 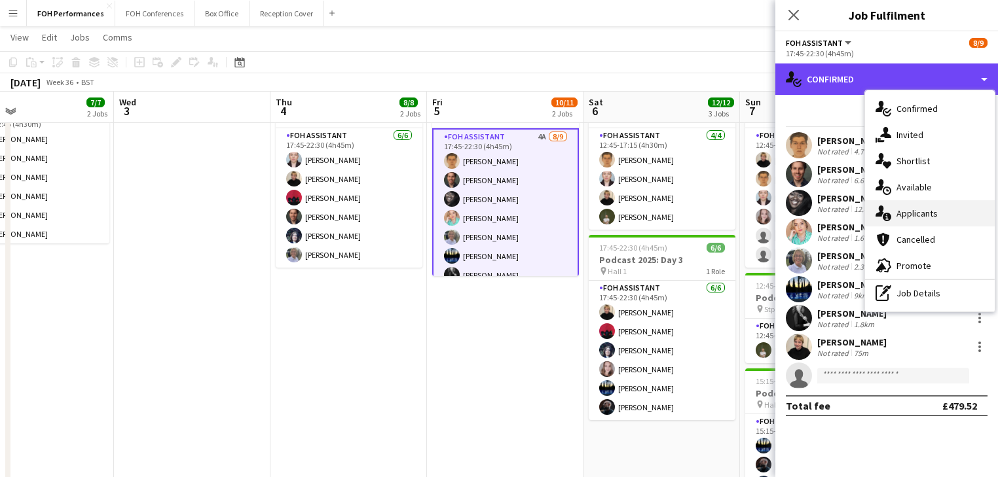 What do you see at coordinates (662, 156) in the screenshot?
I see `div: 12:45-17:15 (4h30m)4/4Podcast 2025: Day 3 Hall 11 RoleFOH Assistant4/412:45-17:15 (4h30m)[PERSON_...` at bounding box center [662, 156].